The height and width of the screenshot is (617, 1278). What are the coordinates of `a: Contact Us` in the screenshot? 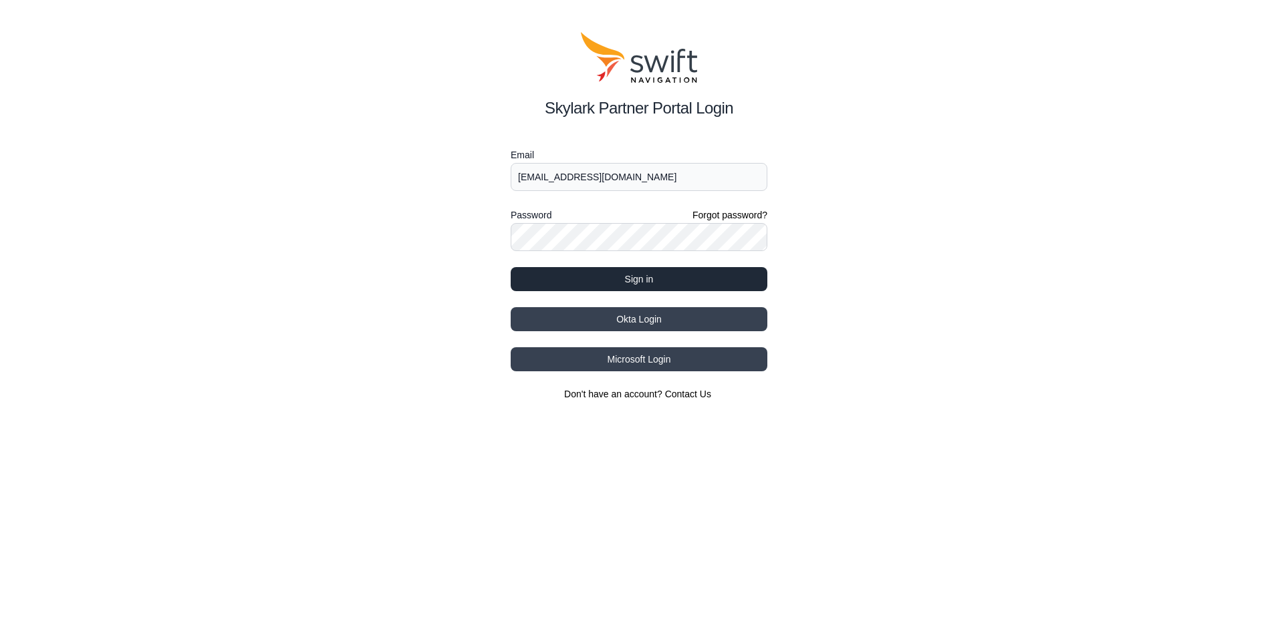 It's located at (688, 394).